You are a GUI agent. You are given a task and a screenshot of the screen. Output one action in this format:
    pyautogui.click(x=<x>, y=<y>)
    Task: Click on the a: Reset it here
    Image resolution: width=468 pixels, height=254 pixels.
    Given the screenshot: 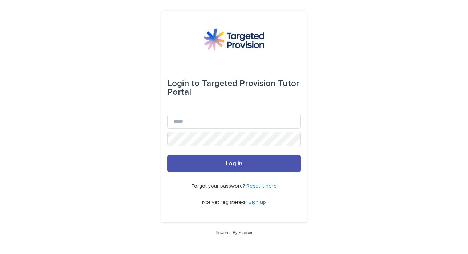 What is the action you would take?
    pyautogui.click(x=262, y=186)
    